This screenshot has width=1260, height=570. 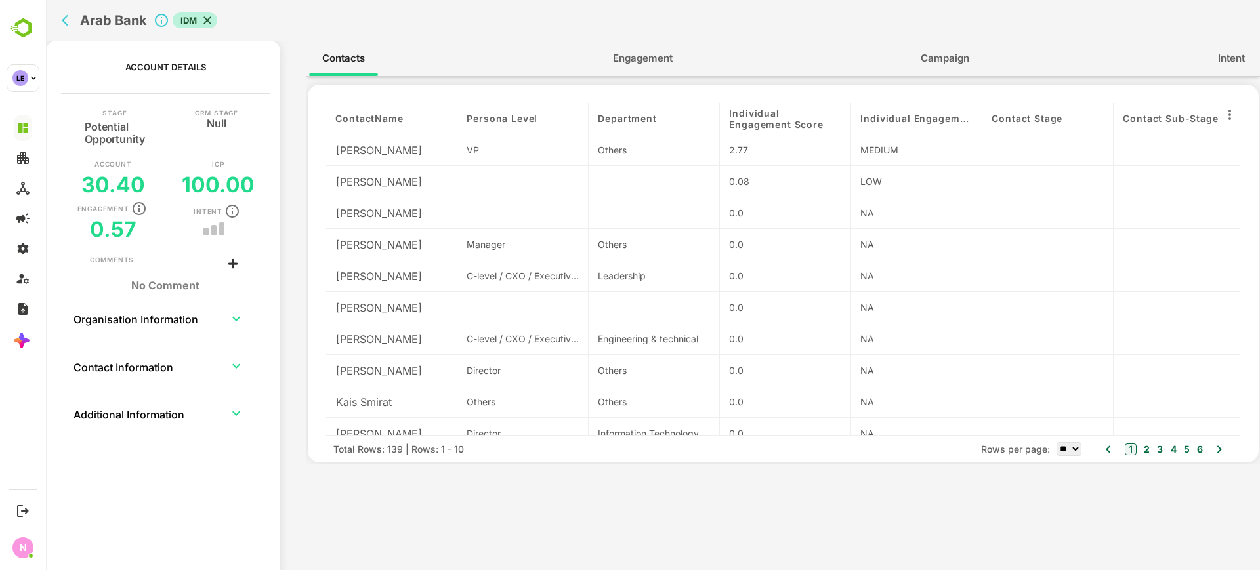 I want to click on svg: Click to close Account details panel, so click(x=115, y=20).